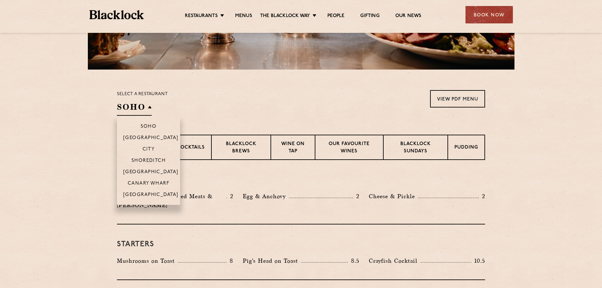 The image size is (602, 288). What do you see at coordinates (489, 15) in the screenshot?
I see `div: Book Now` at bounding box center [489, 15].